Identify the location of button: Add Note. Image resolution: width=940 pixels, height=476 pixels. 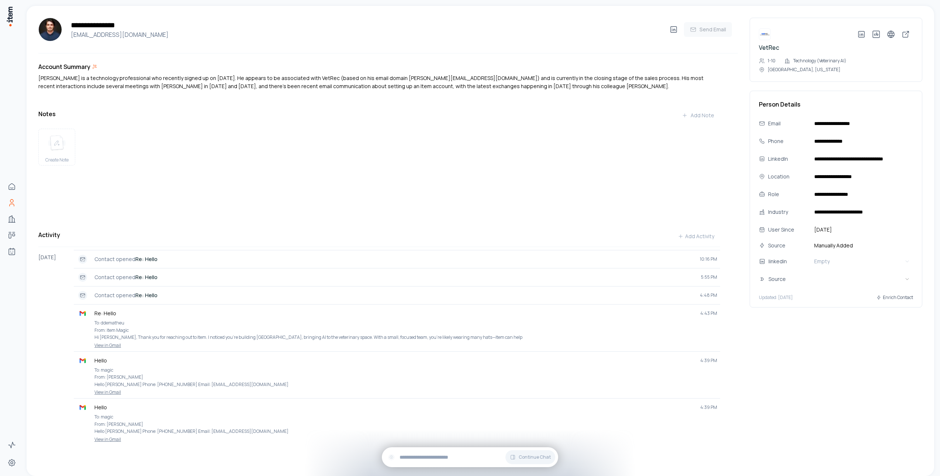
(698, 115).